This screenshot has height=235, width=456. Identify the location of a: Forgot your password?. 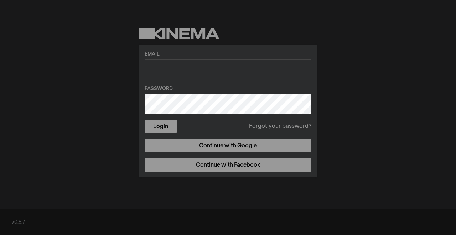
(280, 126).